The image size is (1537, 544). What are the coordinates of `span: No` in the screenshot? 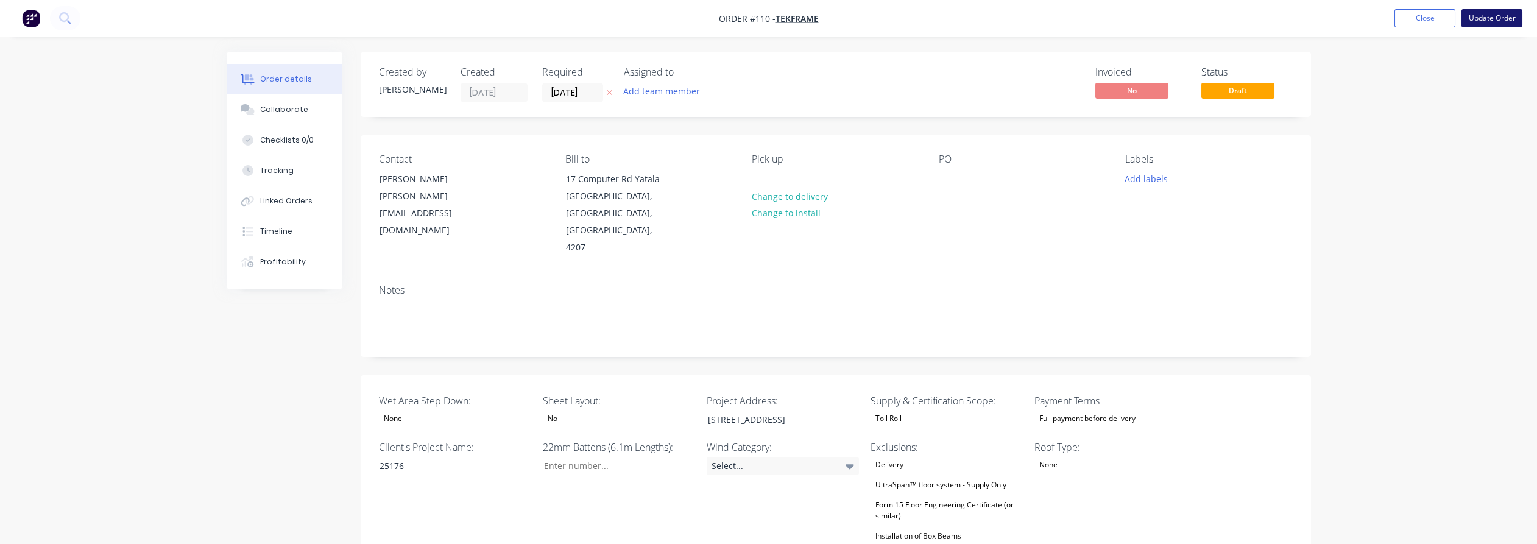 It's located at (1132, 90).